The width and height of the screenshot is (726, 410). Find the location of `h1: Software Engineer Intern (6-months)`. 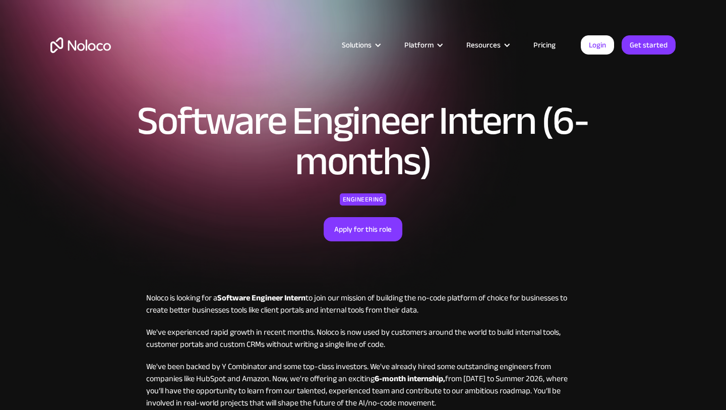

h1: Software Engineer Intern (6-months) is located at coordinates (363, 141).